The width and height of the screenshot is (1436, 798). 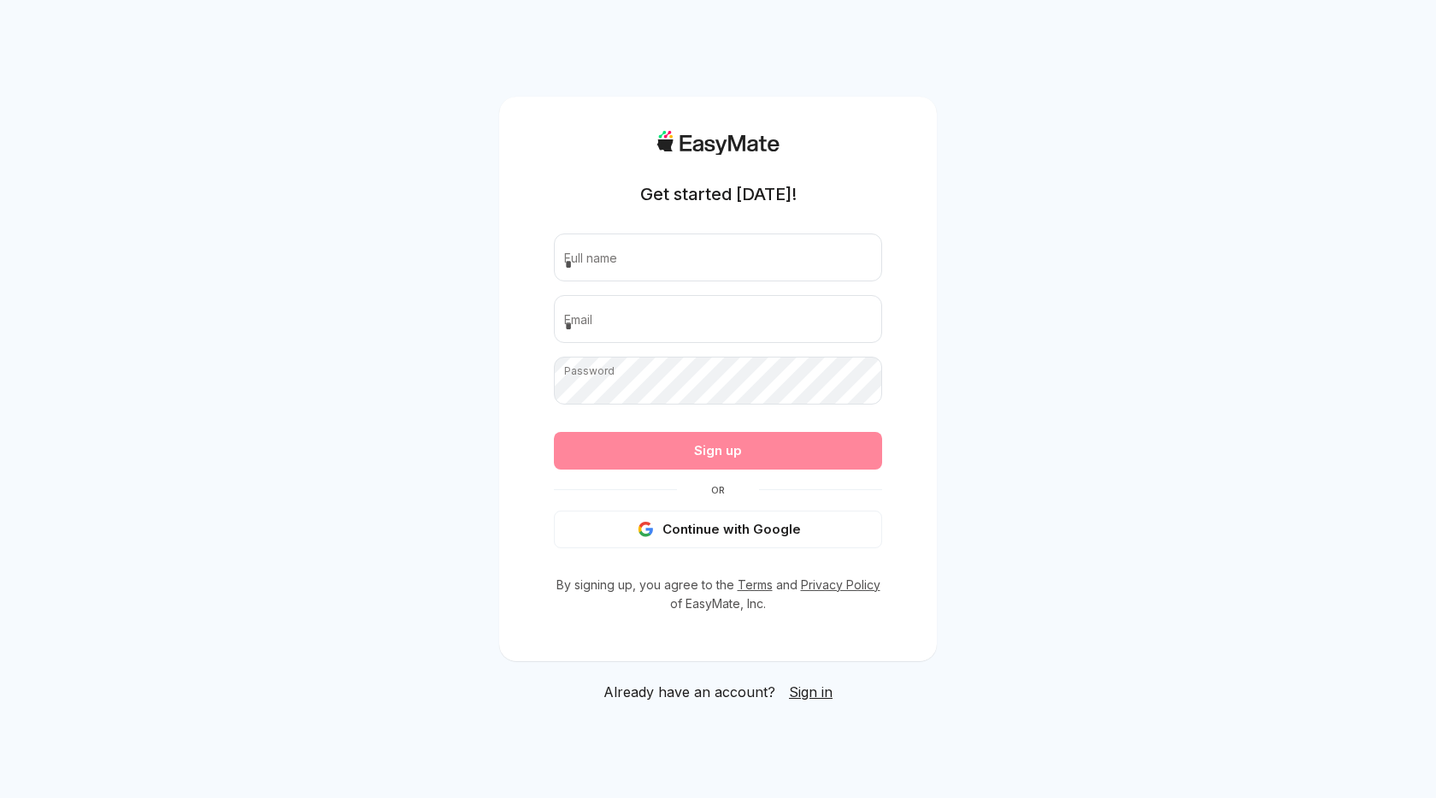 I want to click on a: Terms, so click(x=755, y=584).